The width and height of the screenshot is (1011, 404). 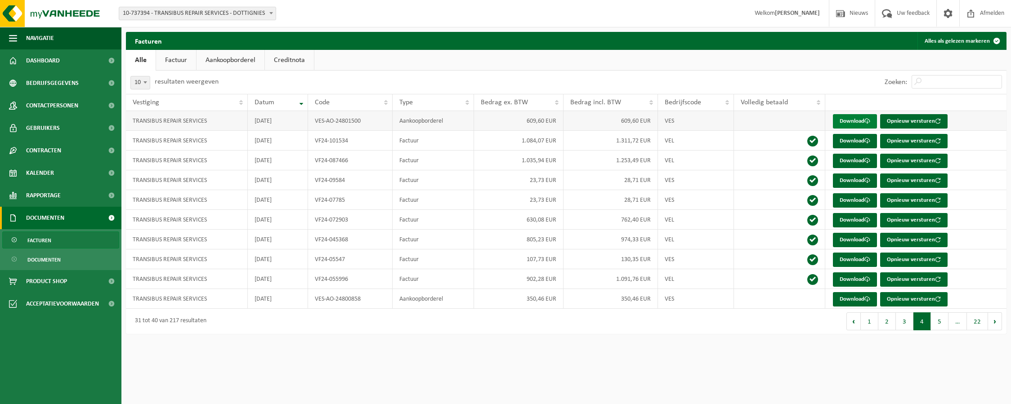 What do you see at coordinates (596, 103) in the screenshot?
I see `span: Bedrag incl. BTW` at bounding box center [596, 103].